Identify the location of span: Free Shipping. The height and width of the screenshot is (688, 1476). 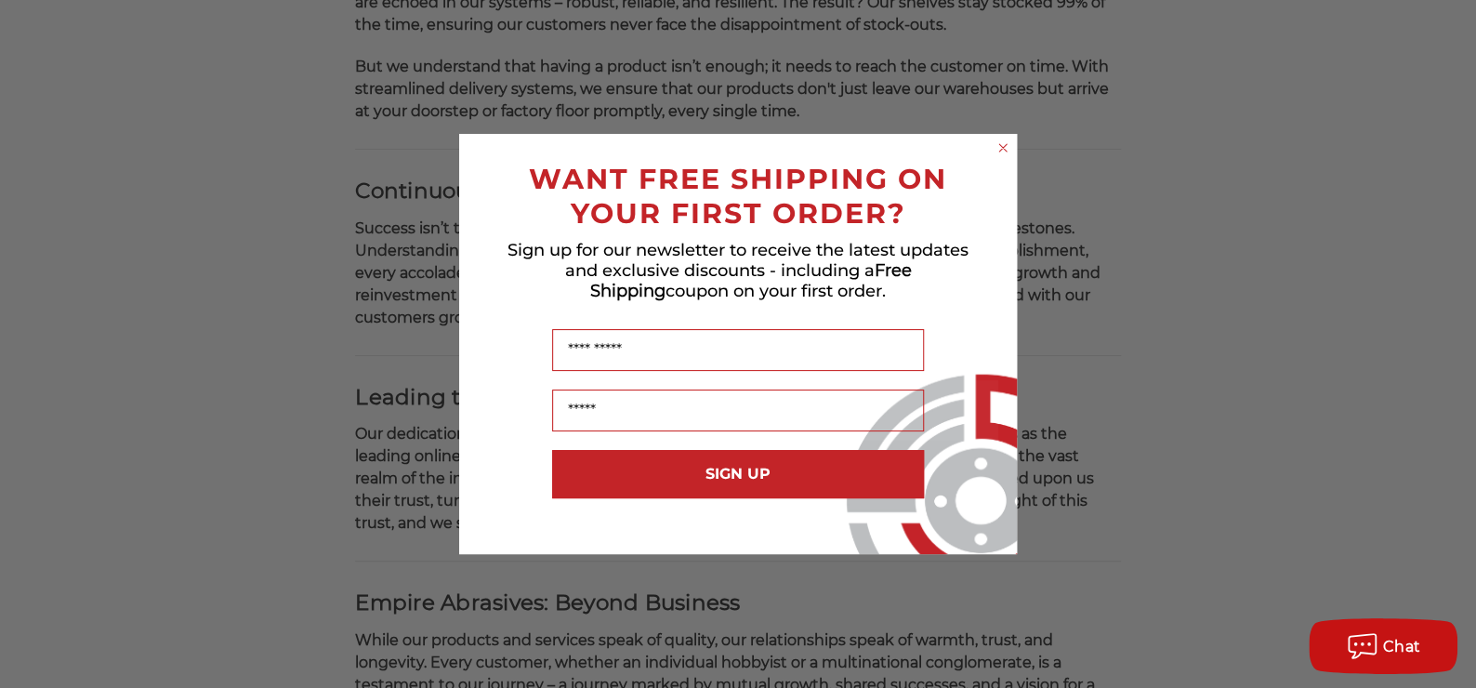
(751, 281).